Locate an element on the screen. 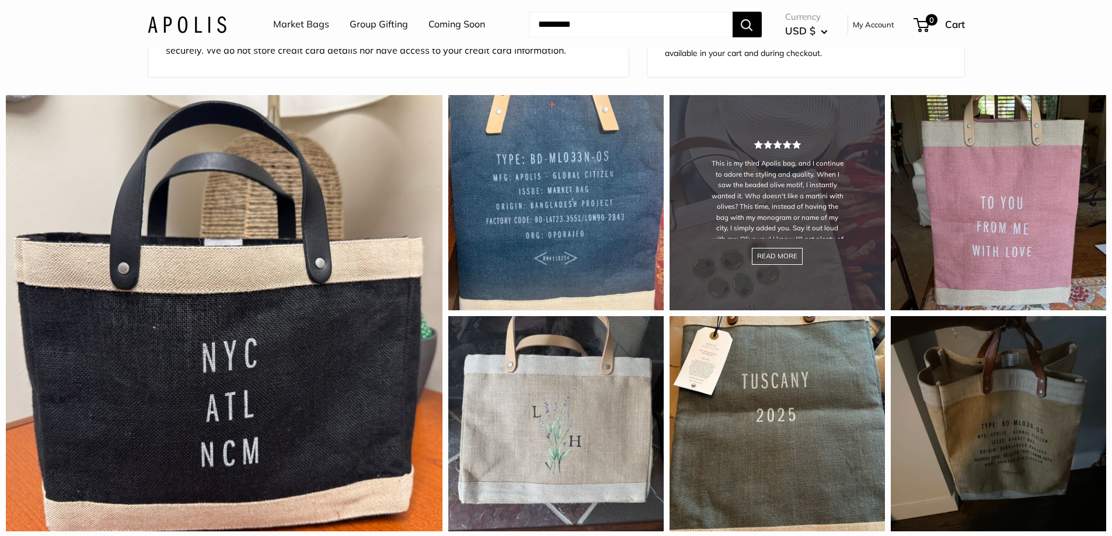 Image resolution: width=1112 pixels, height=536 pixels. a: Market Bags is located at coordinates (301, 25).